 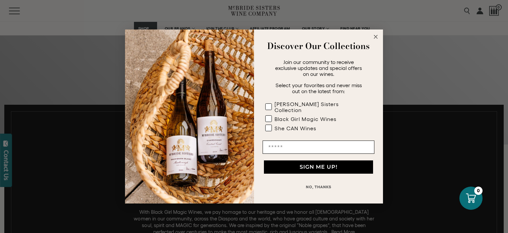 What do you see at coordinates (319, 46) in the screenshot?
I see `strong: Discover Our Collections` at bounding box center [319, 46].